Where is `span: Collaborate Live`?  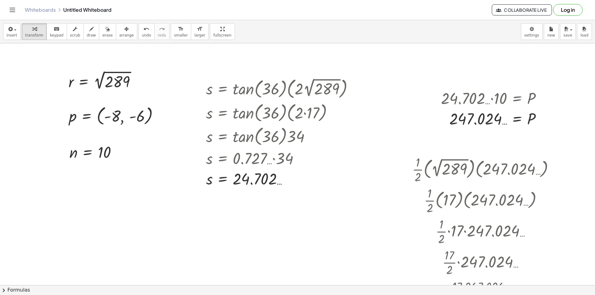 span: Collaborate Live is located at coordinates (522, 10).